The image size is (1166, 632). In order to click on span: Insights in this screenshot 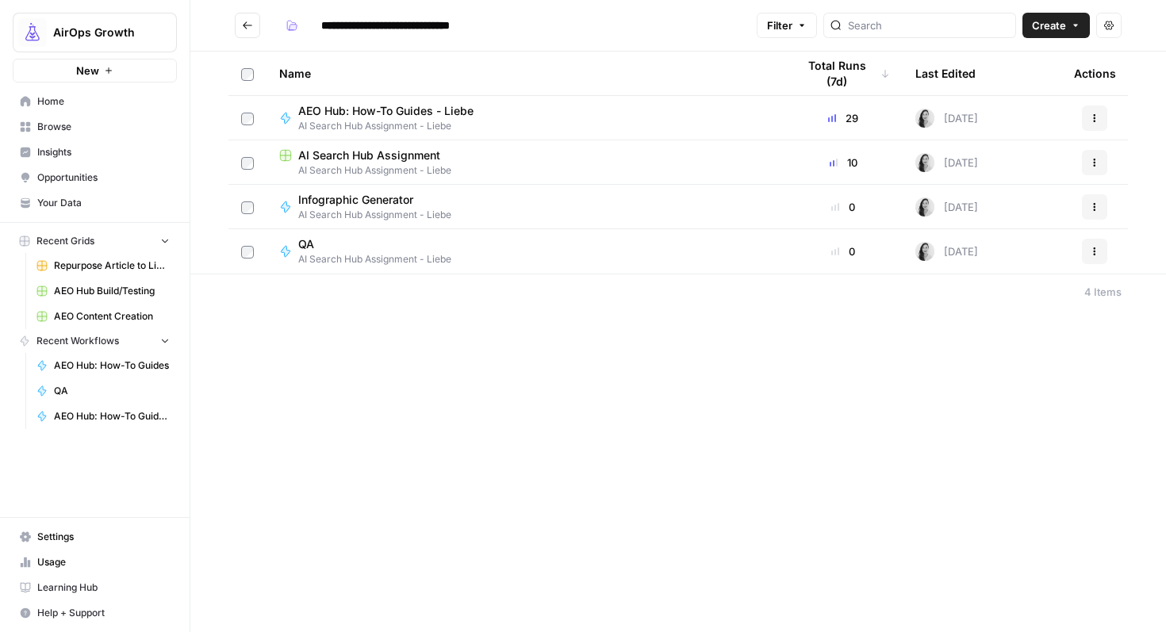, I will do `click(103, 152)`.